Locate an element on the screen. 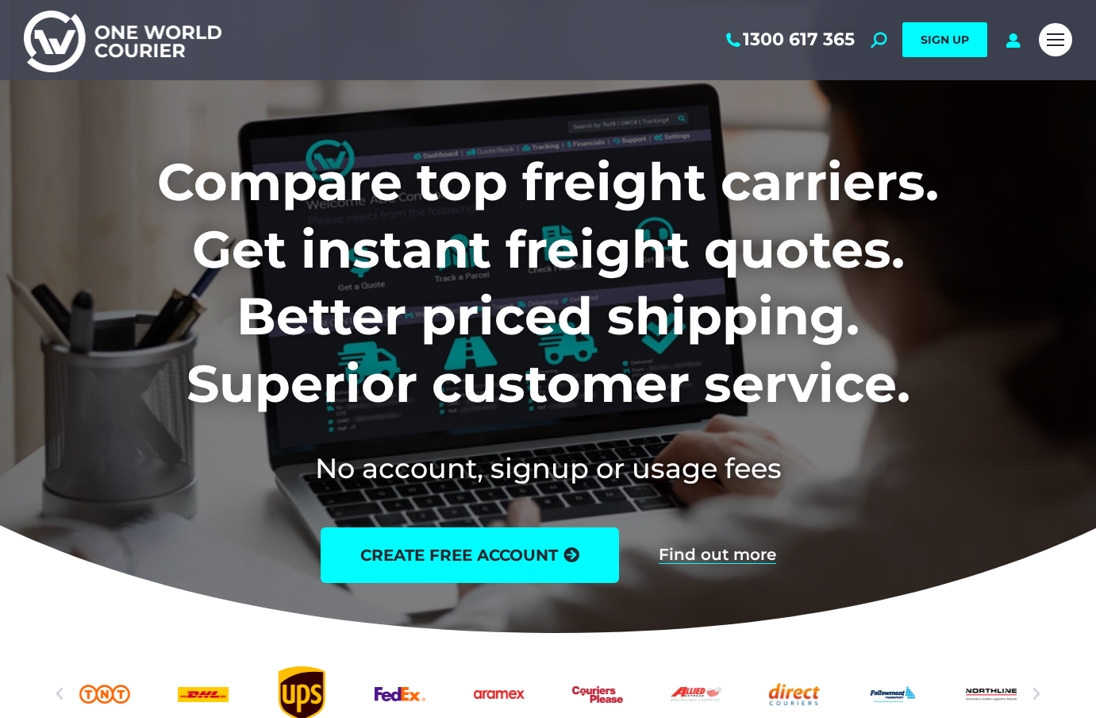 The image size is (1096, 718). a: Mobile menu icon is located at coordinates (1056, 40).